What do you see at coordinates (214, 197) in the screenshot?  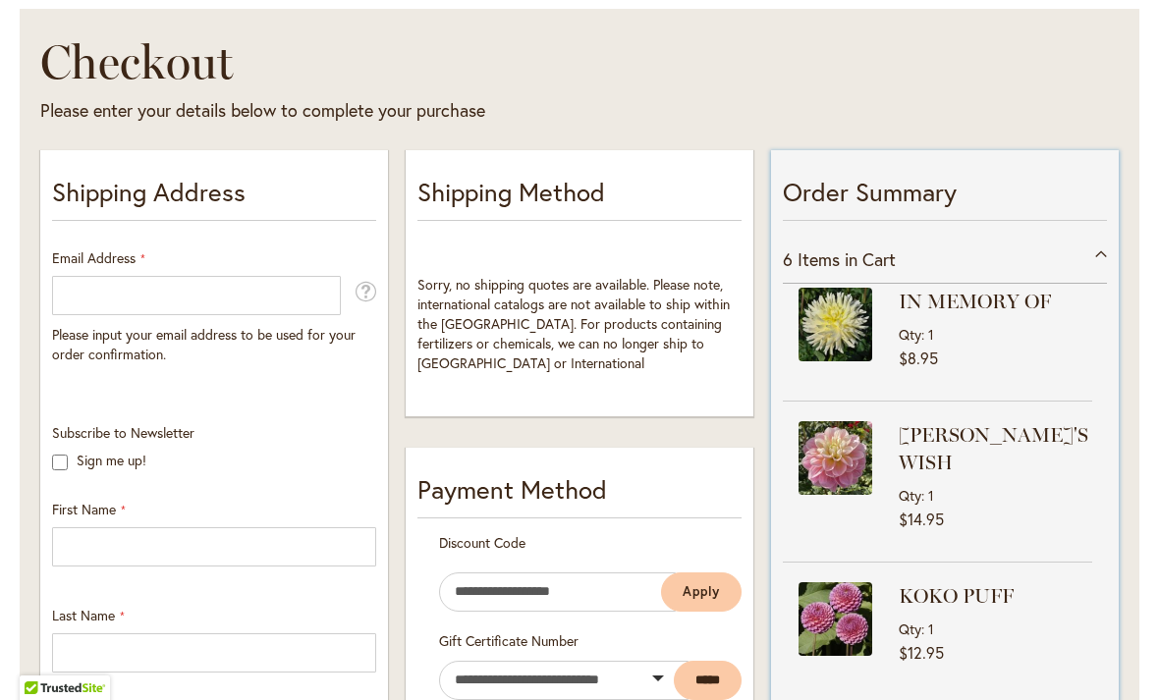 I see `p: Shipping Address` at bounding box center [214, 197].